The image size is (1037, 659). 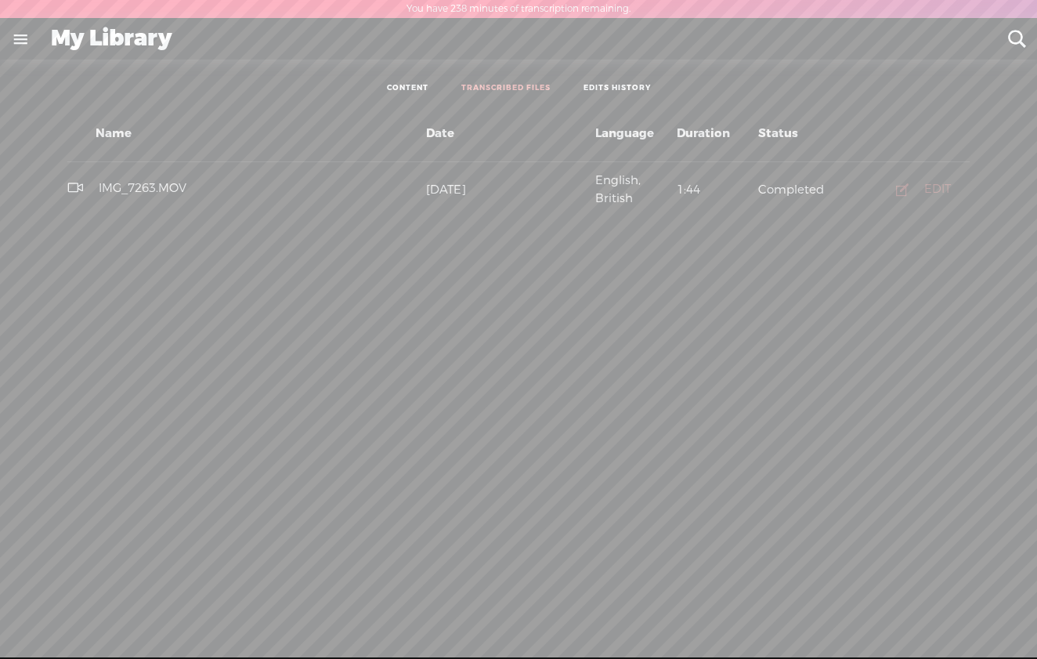 I want to click on div: 1:44, so click(x=715, y=190).